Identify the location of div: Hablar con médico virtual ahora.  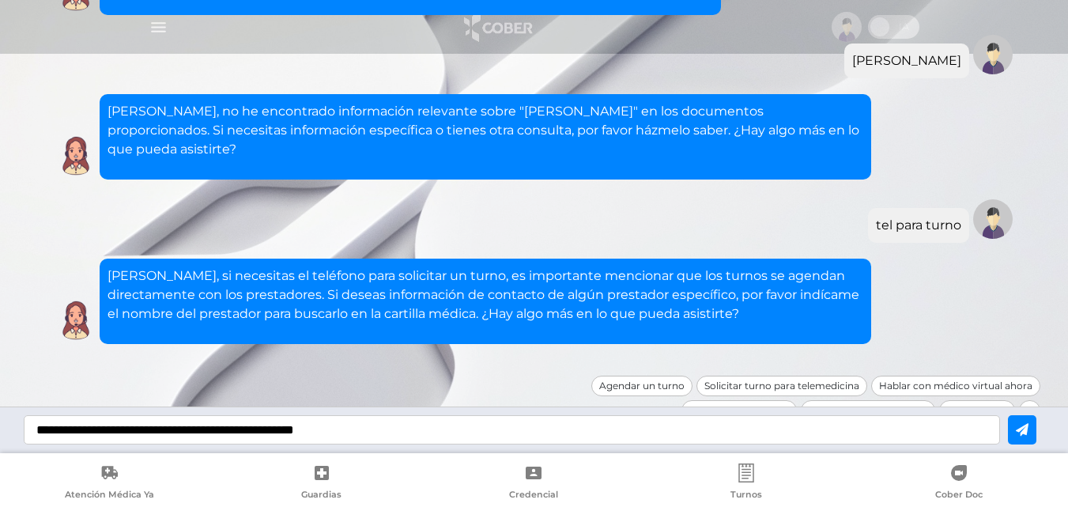
(956, 386).